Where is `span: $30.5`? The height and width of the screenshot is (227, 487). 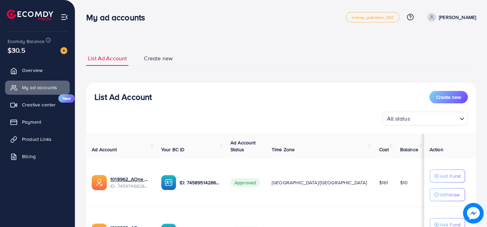
span: $30.5 is located at coordinates (17, 50).